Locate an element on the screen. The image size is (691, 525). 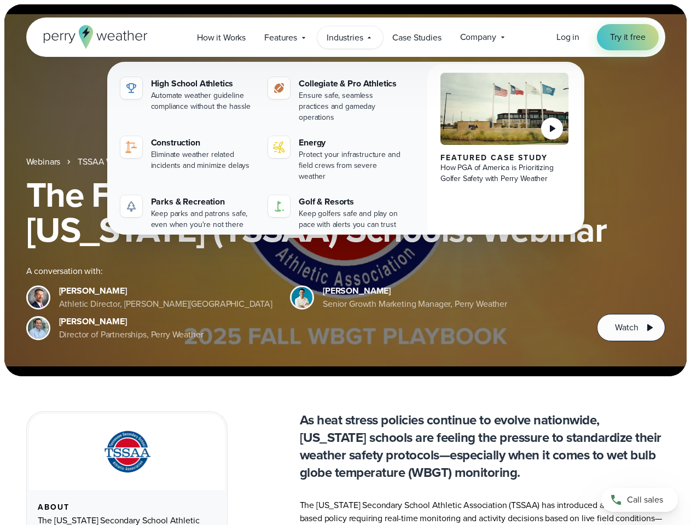
div: Eliminate weather related incidents and minimize delays is located at coordinates (203, 160).